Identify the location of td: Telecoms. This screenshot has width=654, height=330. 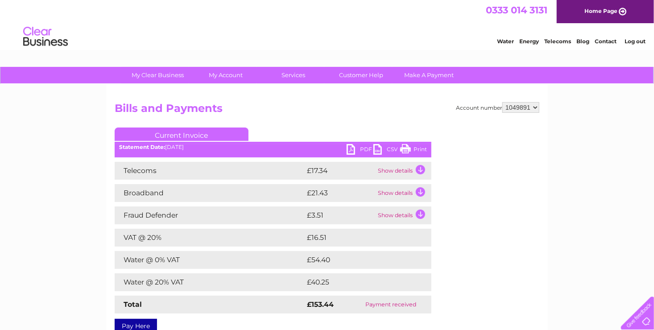
(210, 171).